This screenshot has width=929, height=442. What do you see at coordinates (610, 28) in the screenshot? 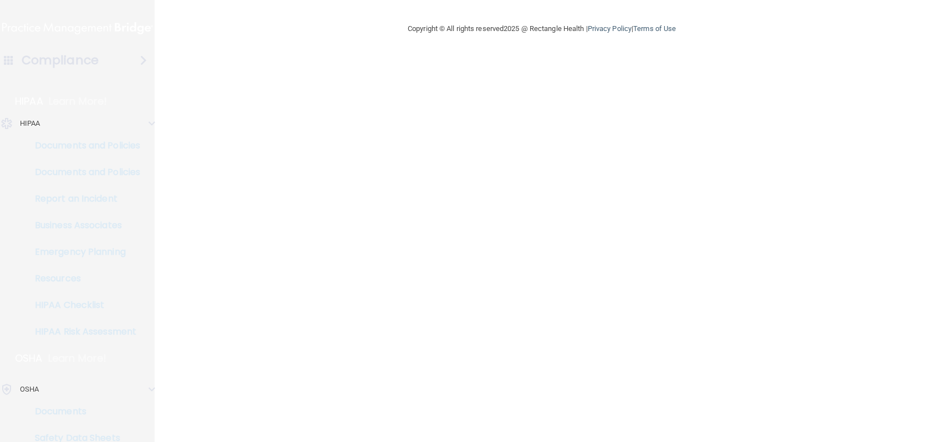
I see `a: Privacy Policy` at bounding box center [610, 28].